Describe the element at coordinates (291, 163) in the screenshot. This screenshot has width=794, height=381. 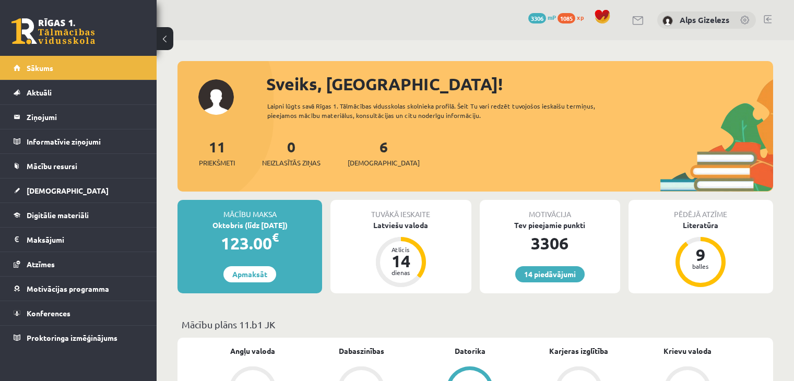
I see `span: Neizlasītās ziņas` at that location.